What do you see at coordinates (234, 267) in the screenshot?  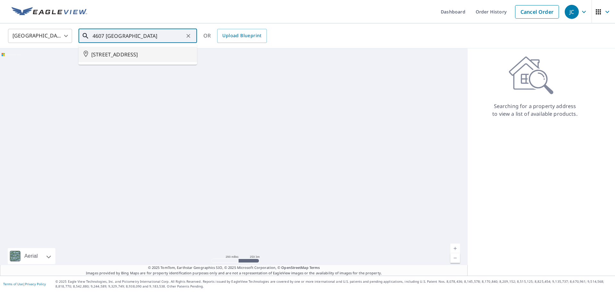 I see `span: © 2025 TomTom, Earthstar Geographics SIO, © 2025 Microsoft Corporation, ©` at bounding box center [234, 267].